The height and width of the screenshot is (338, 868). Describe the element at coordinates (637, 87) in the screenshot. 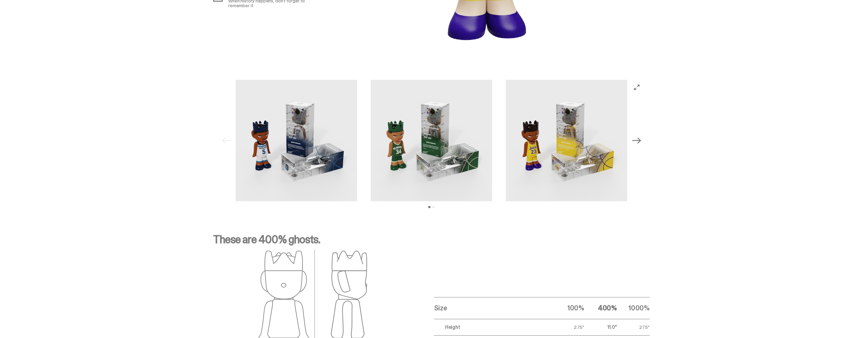

I see `button: View full-screen` at that location.